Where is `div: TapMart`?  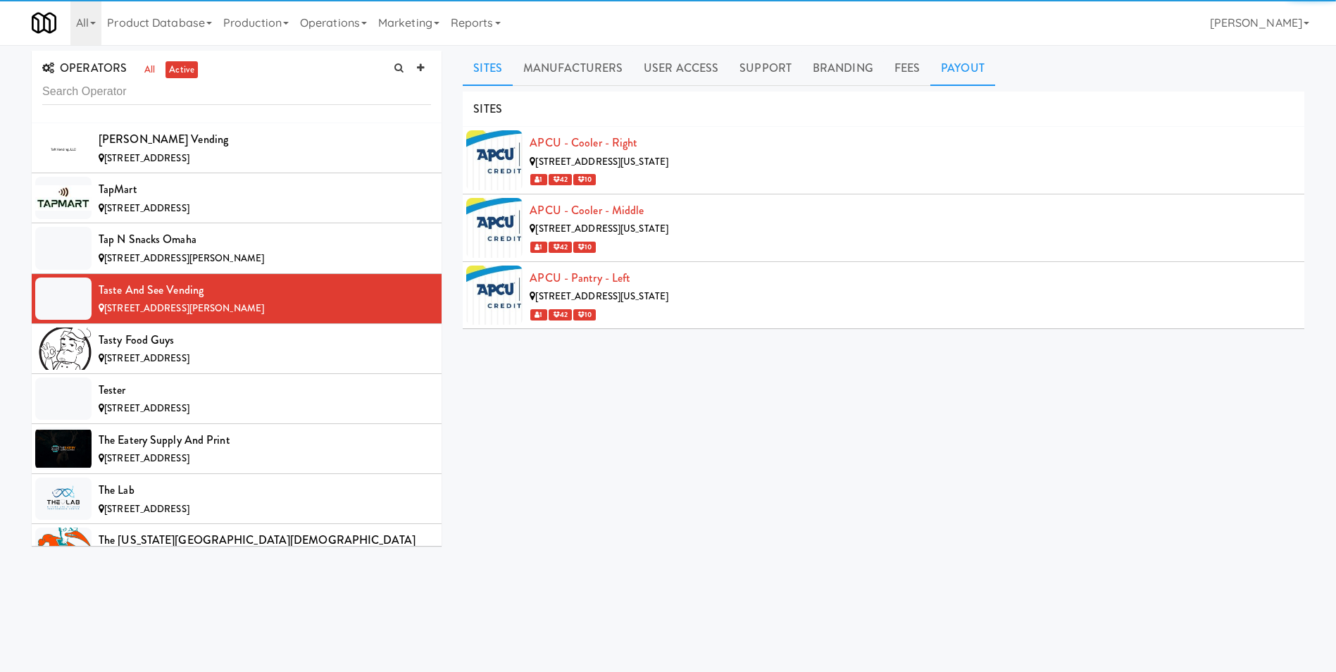 div: TapMart is located at coordinates (265, 189).